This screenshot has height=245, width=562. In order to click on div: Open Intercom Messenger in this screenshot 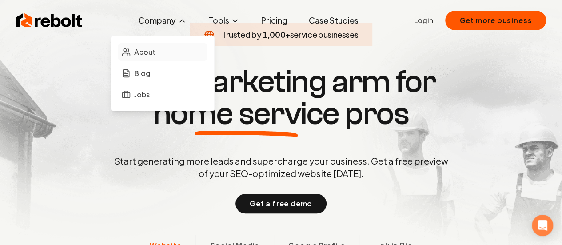, I will do `click(542, 225)`.